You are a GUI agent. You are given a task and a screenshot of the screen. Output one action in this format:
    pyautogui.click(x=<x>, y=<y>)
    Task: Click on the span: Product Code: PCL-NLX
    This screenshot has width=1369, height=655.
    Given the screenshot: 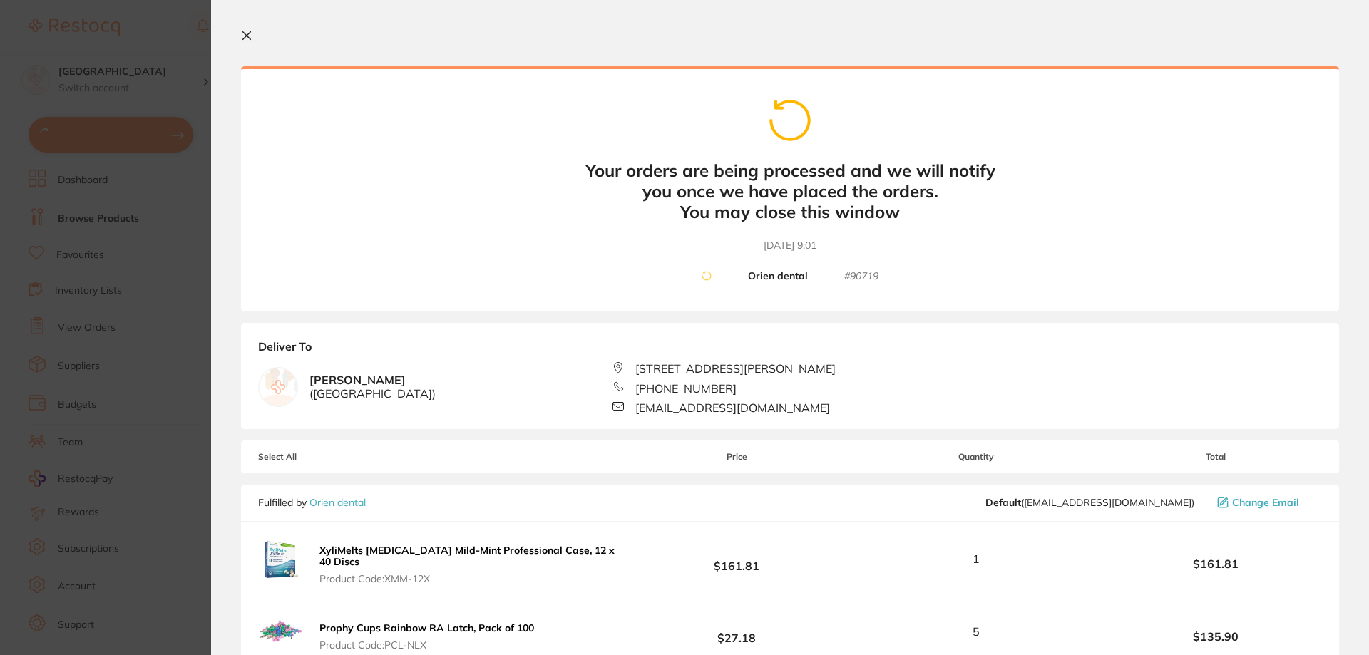 What is the action you would take?
    pyautogui.click(x=426, y=645)
    